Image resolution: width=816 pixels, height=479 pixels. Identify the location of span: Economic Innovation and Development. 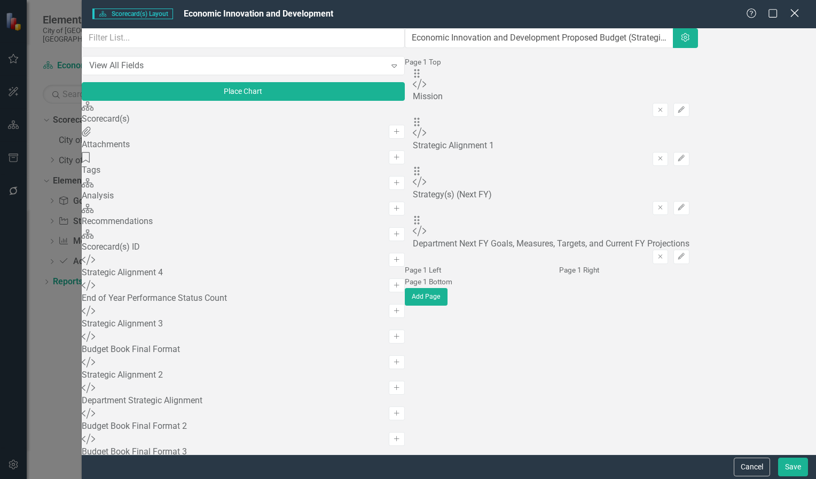
(258, 13).